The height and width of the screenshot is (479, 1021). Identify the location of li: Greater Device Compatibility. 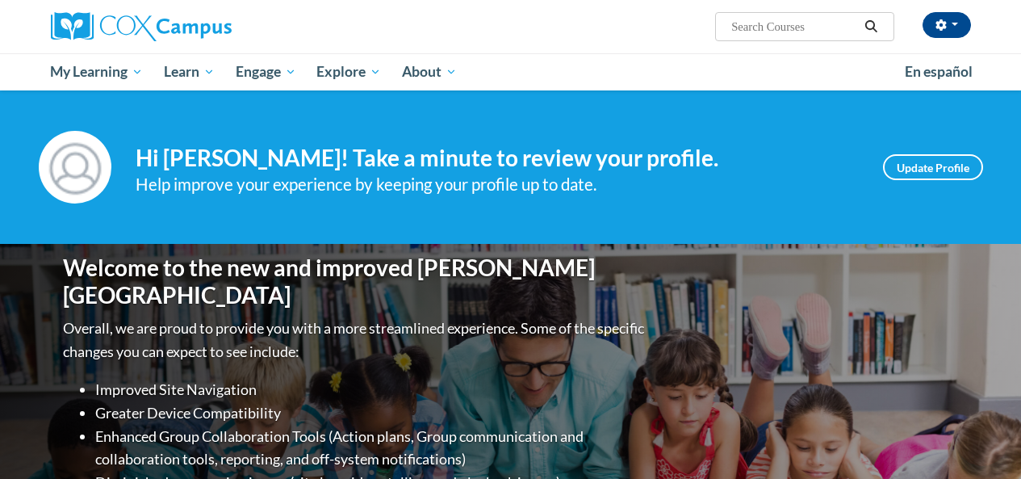
(371, 413).